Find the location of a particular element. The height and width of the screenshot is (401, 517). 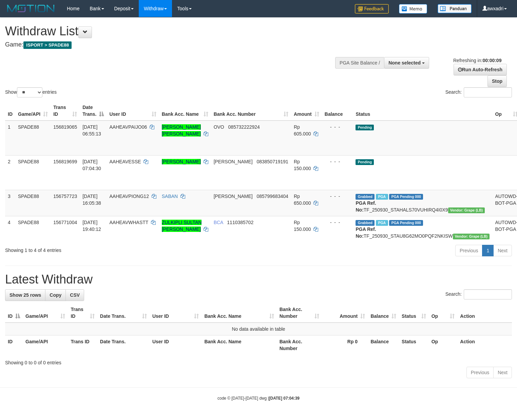

div: Showing 1 to 4 of 4 entries is located at coordinates (108, 249).